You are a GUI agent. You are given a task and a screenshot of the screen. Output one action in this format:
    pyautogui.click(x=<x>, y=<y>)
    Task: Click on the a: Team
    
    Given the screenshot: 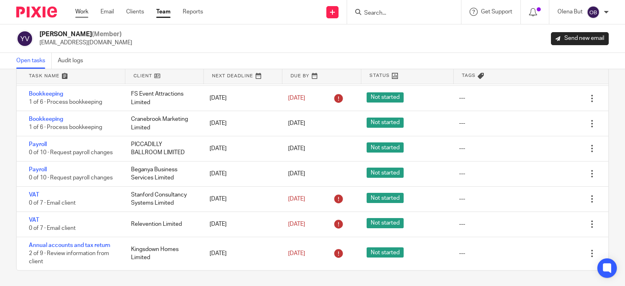 What is the action you would take?
    pyautogui.click(x=163, y=12)
    